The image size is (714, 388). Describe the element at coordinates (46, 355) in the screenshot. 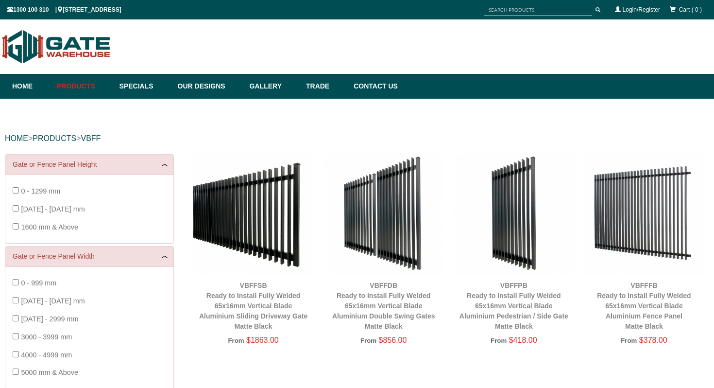

I see `span: 4000 - 4999 mm` at that location.